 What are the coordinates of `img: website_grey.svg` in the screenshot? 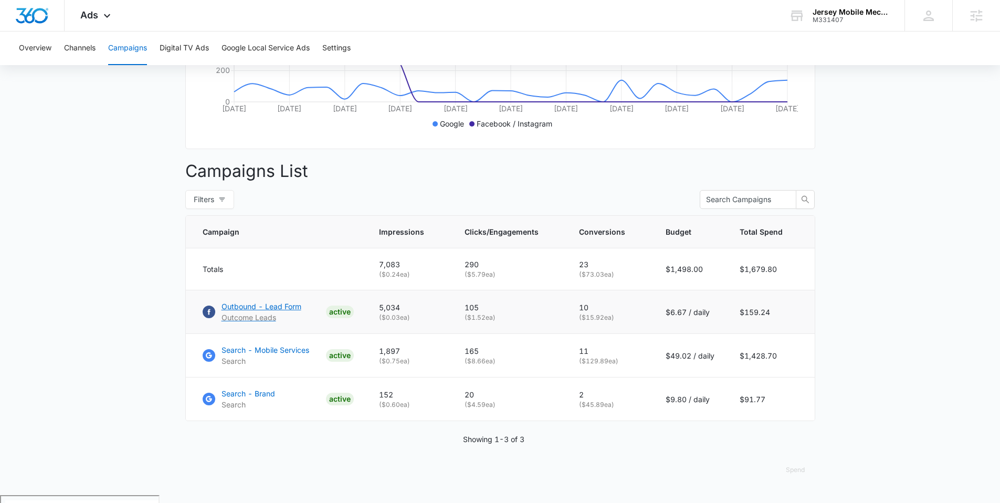 It's located at (21, 31).